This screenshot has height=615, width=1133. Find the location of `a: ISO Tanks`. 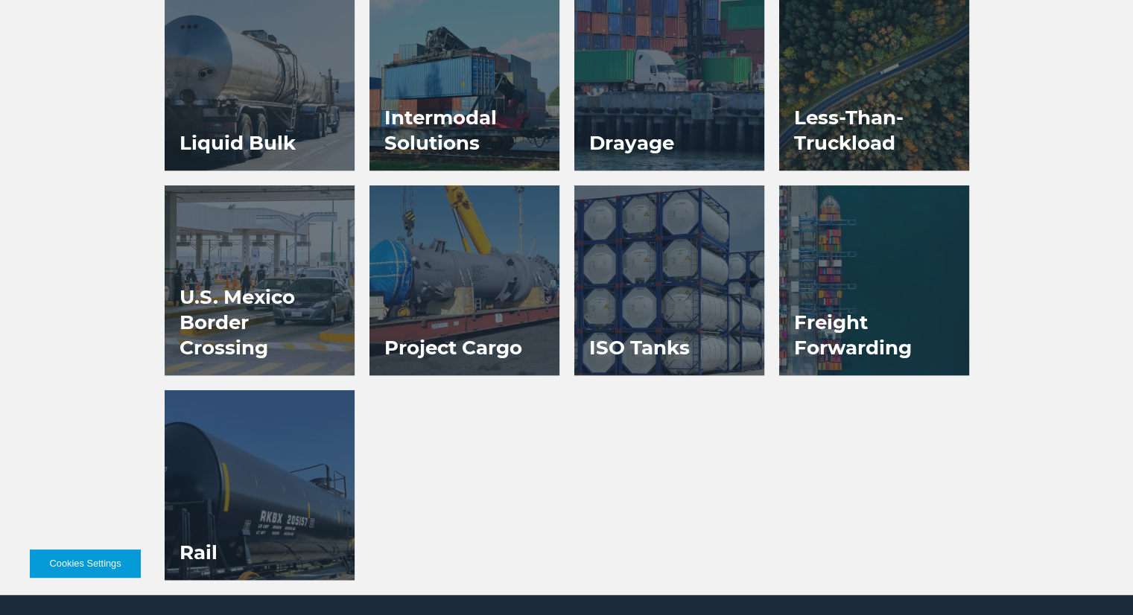

a: ISO Tanks is located at coordinates (669, 280).